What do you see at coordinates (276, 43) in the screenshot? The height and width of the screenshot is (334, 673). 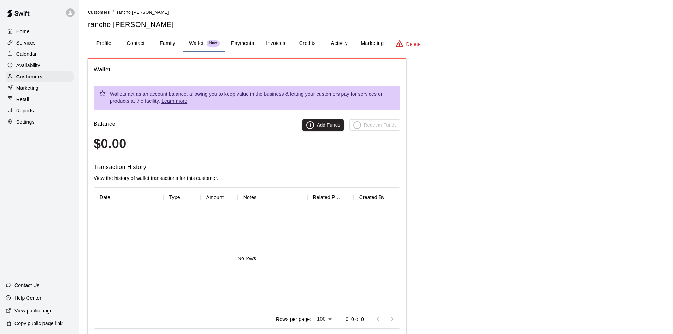 I see `button: Invoices` at bounding box center [276, 43].